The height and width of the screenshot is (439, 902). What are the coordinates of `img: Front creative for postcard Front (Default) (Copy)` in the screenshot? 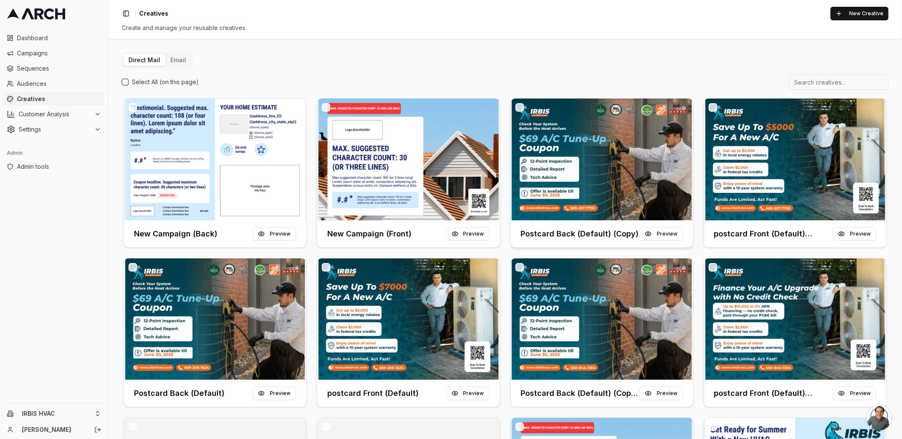 It's located at (795, 159).